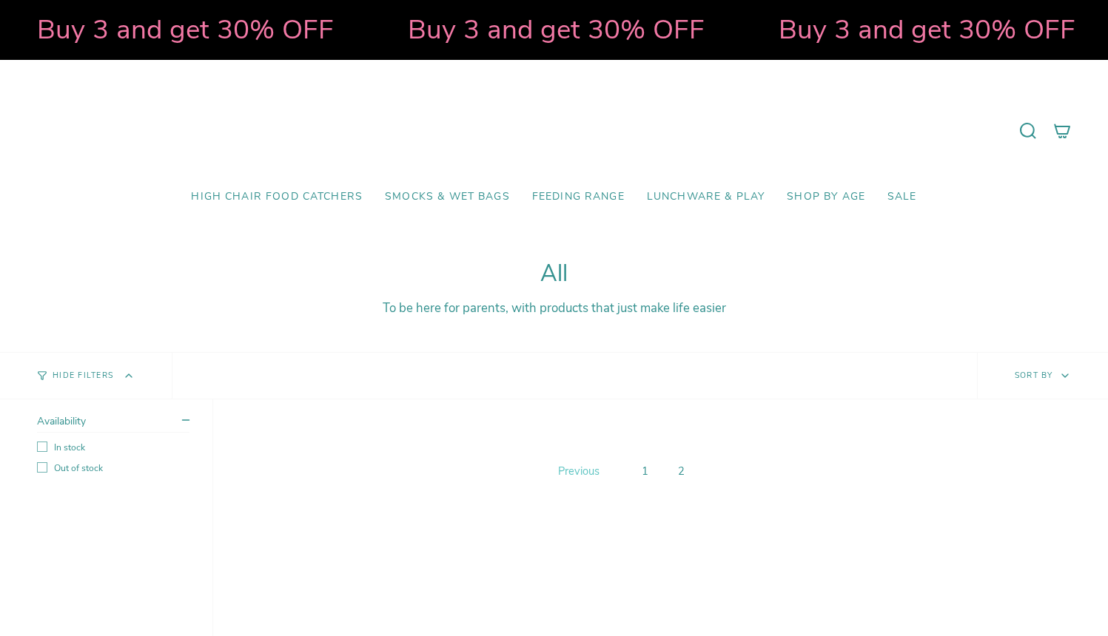 The image size is (1108, 636). What do you see at coordinates (826, 197) in the screenshot?
I see `div: Shop by Age` at bounding box center [826, 197].